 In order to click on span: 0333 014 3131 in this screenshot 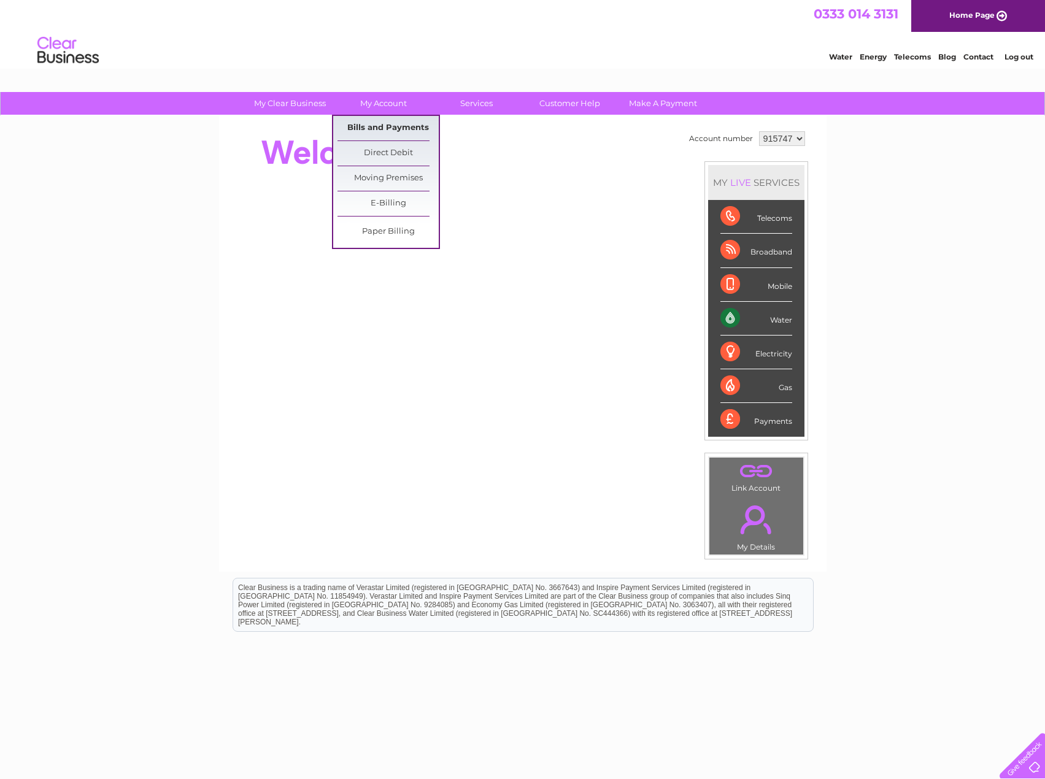, I will do `click(856, 13)`.